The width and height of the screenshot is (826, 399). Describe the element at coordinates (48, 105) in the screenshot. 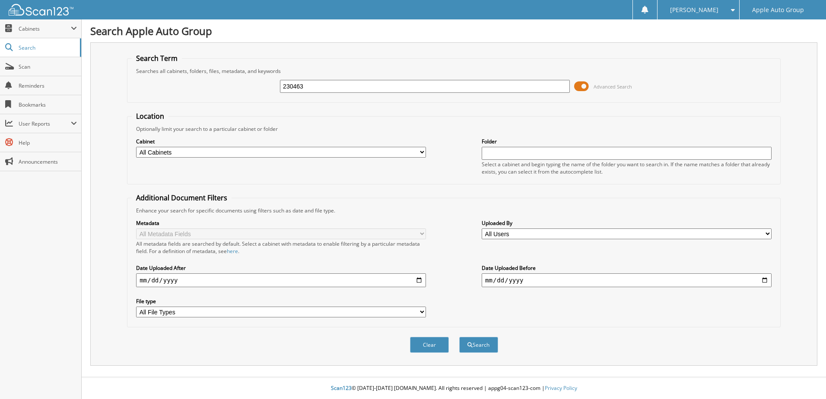

I see `span: Bookmarks` at that location.